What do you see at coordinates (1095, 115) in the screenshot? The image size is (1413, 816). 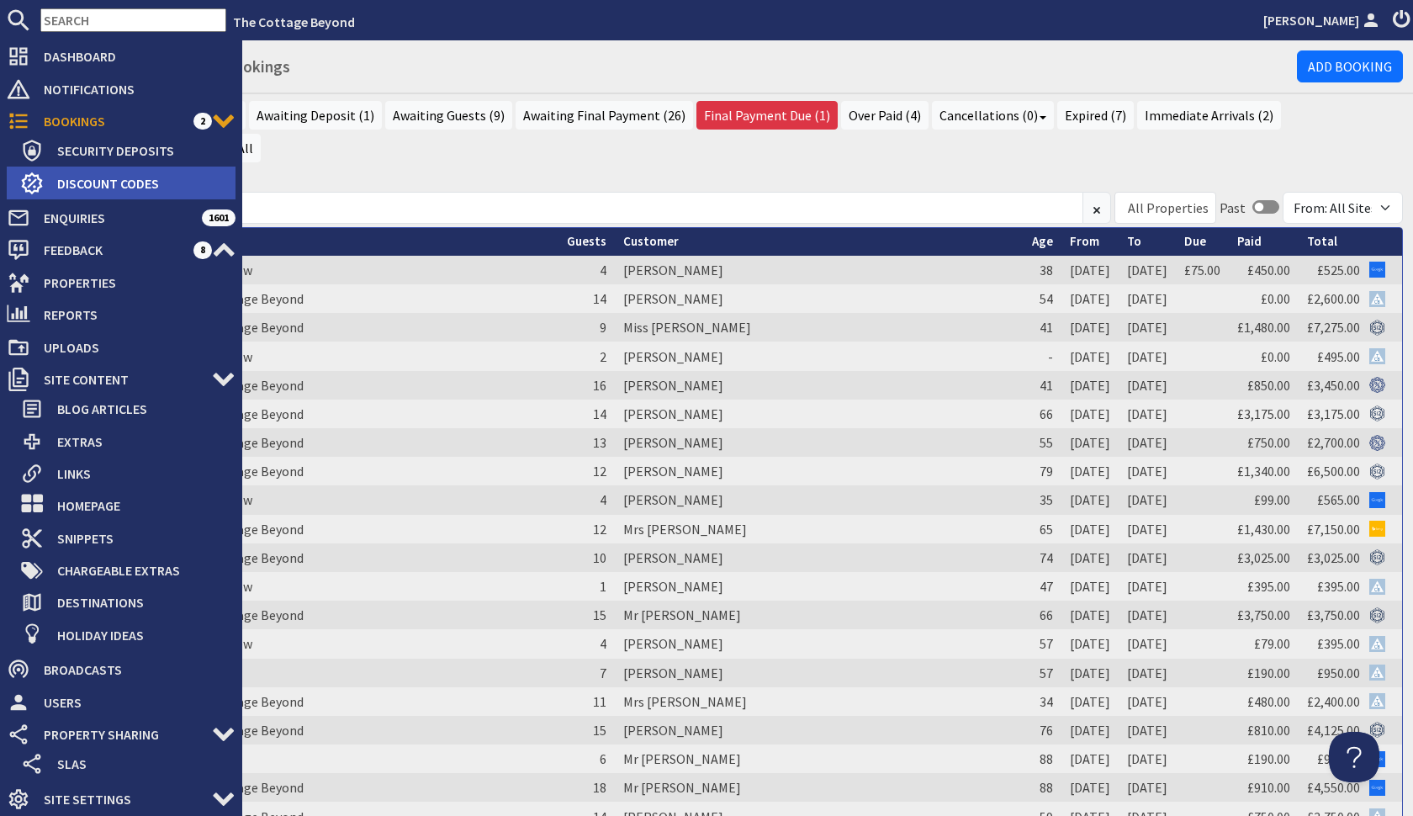 I see `a: Expired (7)` at bounding box center [1095, 115].